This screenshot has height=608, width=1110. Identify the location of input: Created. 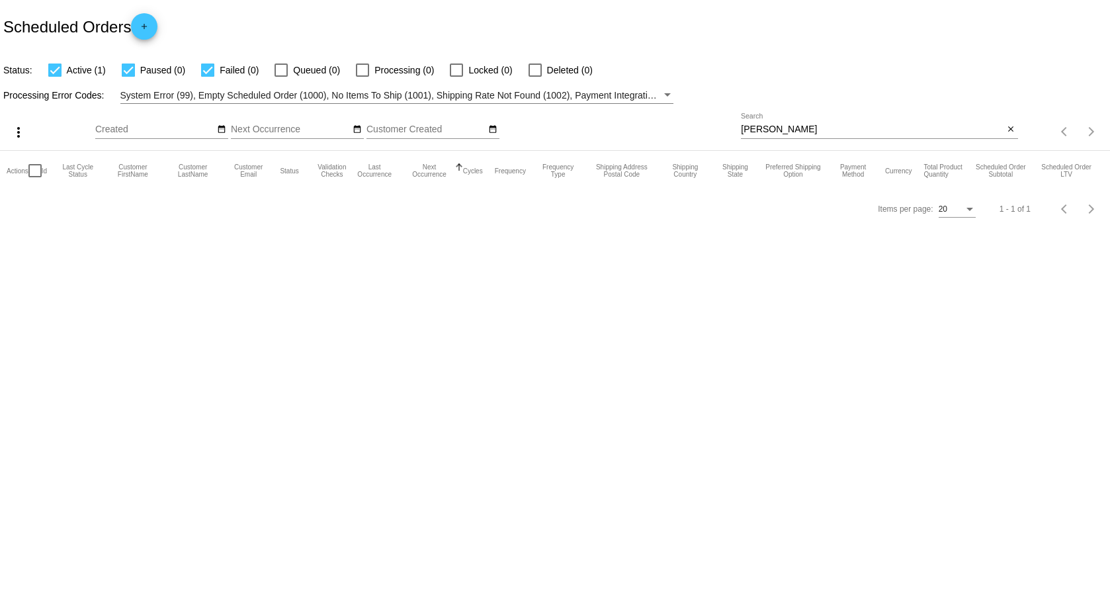
(155, 130).